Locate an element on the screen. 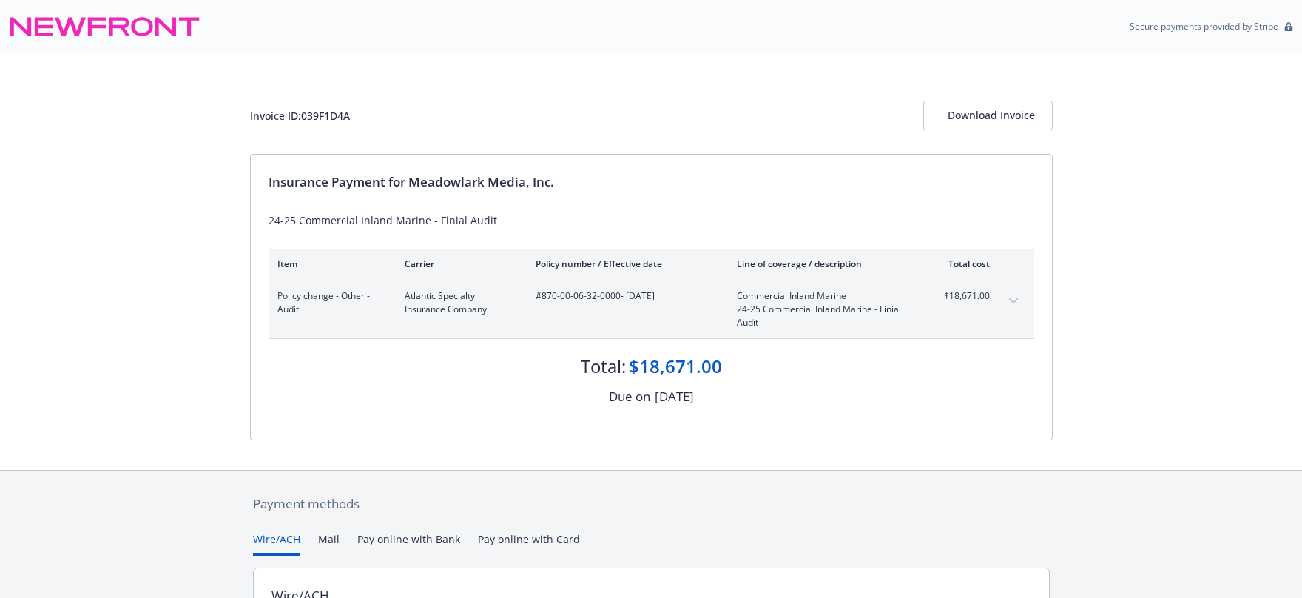  div: Total: is located at coordinates (603, 366).